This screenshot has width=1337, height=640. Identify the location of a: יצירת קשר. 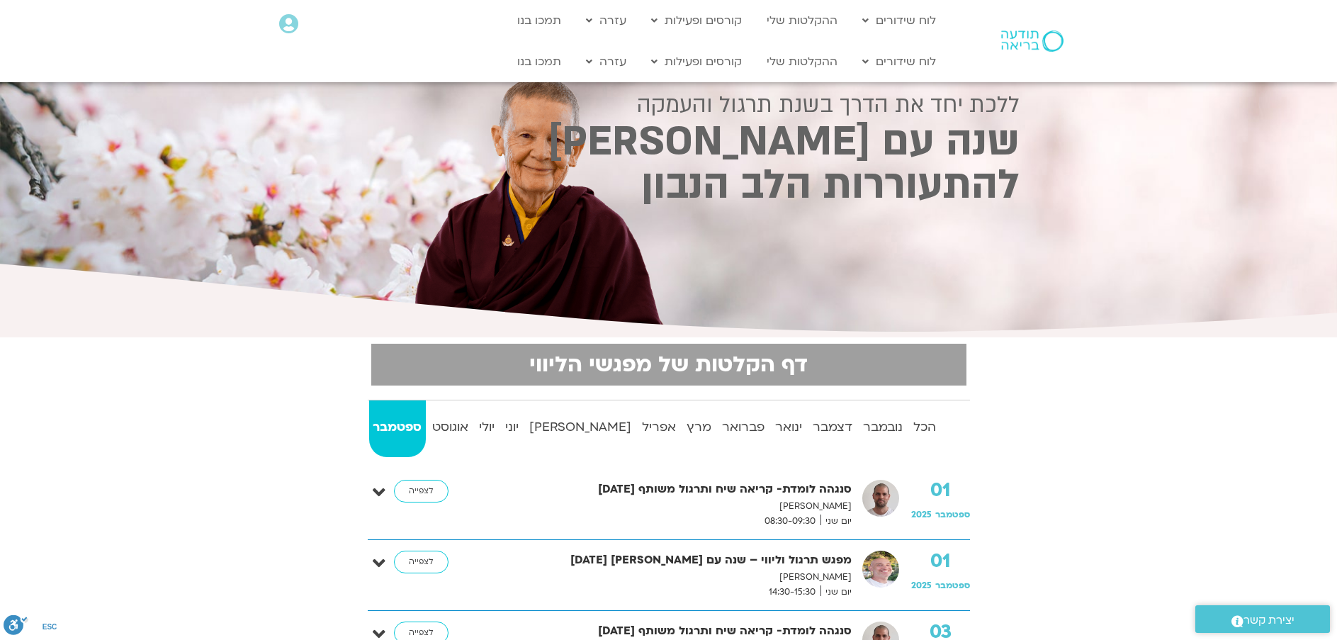
(1263, 619).